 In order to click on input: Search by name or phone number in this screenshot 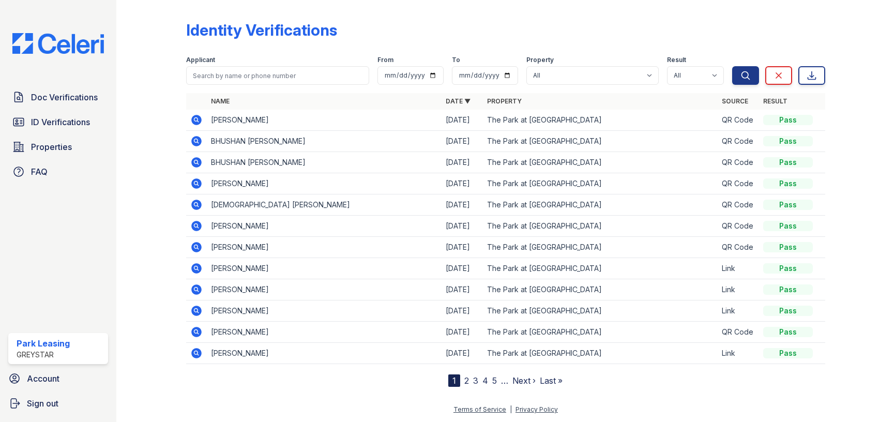, I will do `click(278, 75)`.